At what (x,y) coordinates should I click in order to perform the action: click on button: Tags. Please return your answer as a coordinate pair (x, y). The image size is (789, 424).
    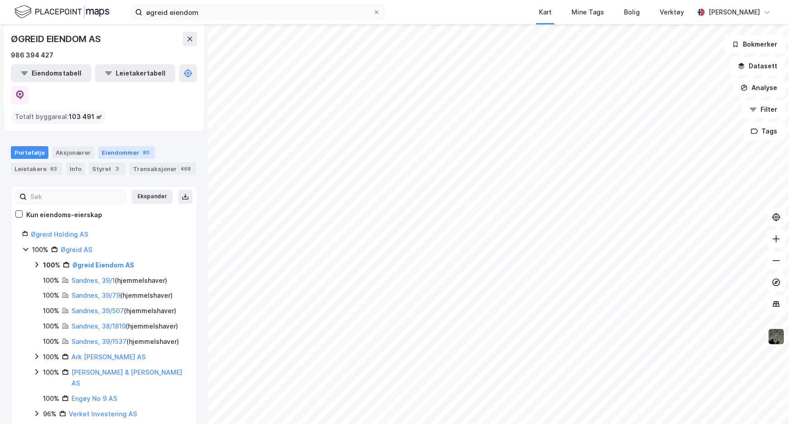
    Looking at the image, I should click on (764, 131).